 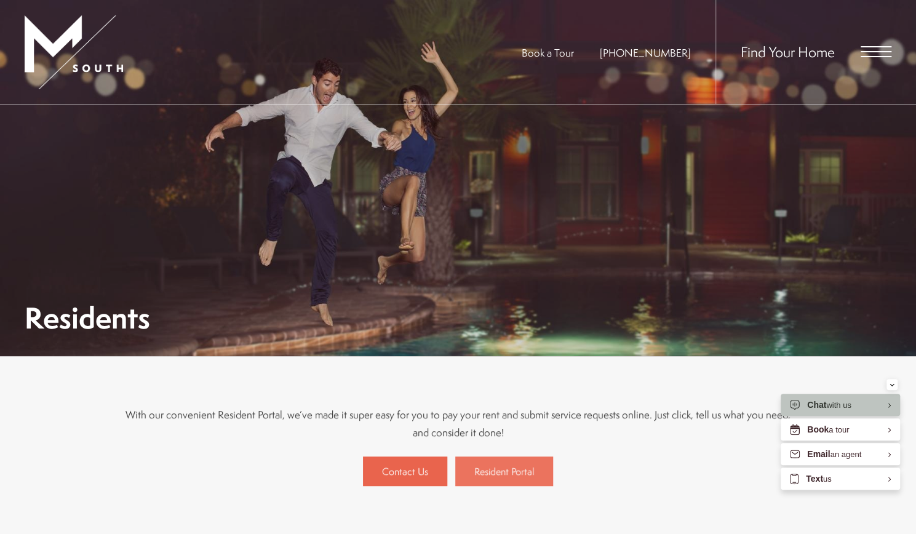 What do you see at coordinates (548, 52) in the screenshot?
I see `a: Book a Tour` at bounding box center [548, 52].